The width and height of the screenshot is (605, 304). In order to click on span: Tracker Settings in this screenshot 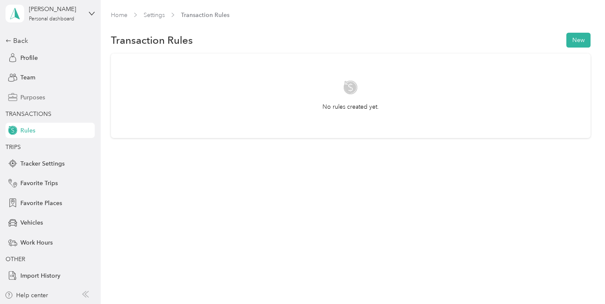, I will do `click(43, 164)`.